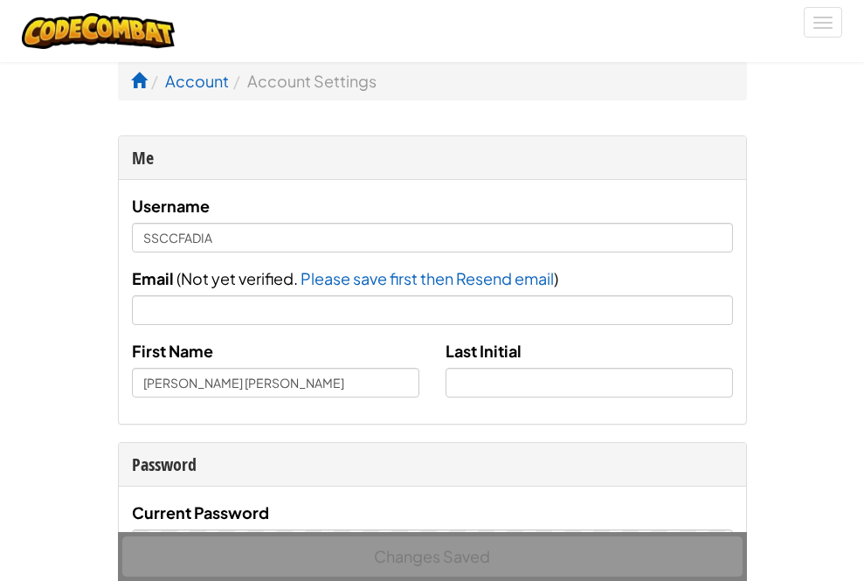 The image size is (864, 581). Describe the element at coordinates (98, 31) in the screenshot. I see `a: CodeCombat logo` at that location.